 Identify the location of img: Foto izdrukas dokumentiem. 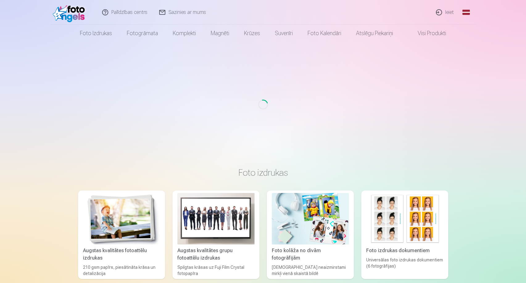
(405, 219).